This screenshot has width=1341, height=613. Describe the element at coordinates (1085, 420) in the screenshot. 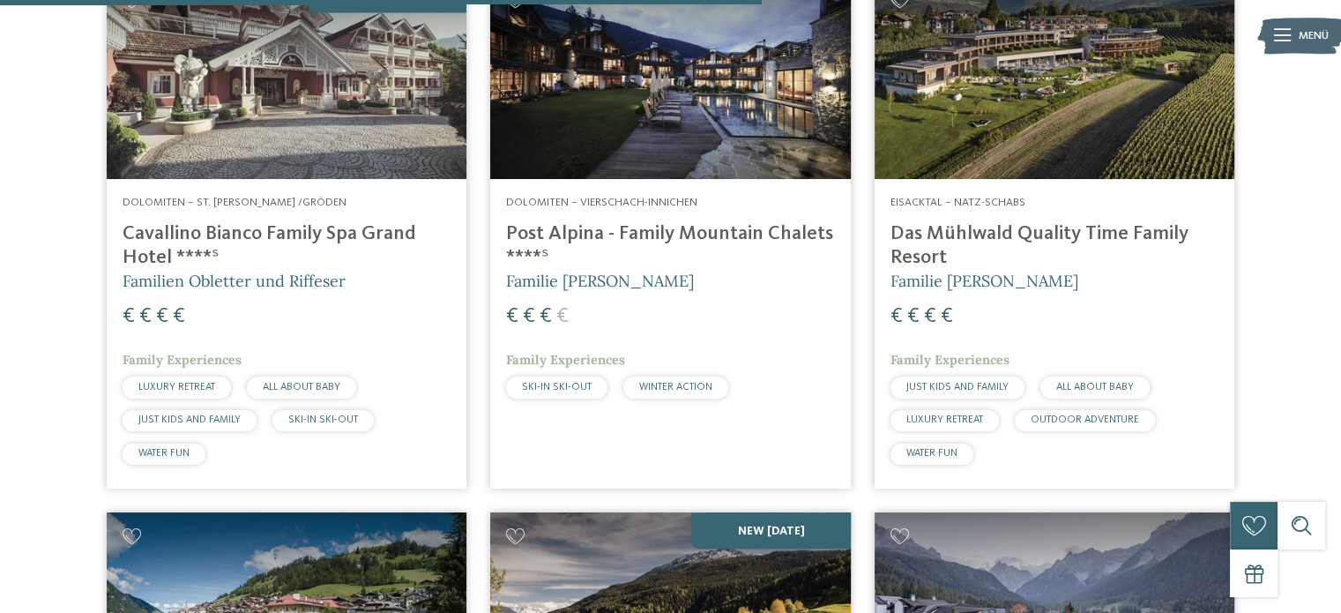

I see `span: OUTDOOR ADVENTURE` at that location.